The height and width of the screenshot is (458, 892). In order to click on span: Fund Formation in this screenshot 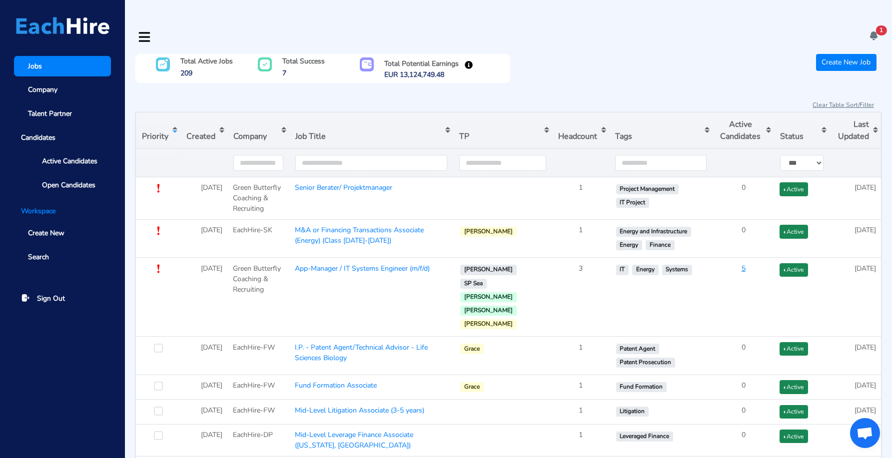, I will do `click(641, 387)`.